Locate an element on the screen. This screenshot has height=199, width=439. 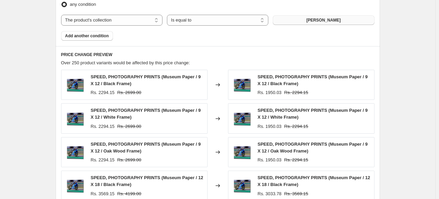
div: Rs. 3033.78 is located at coordinates (270, 194).